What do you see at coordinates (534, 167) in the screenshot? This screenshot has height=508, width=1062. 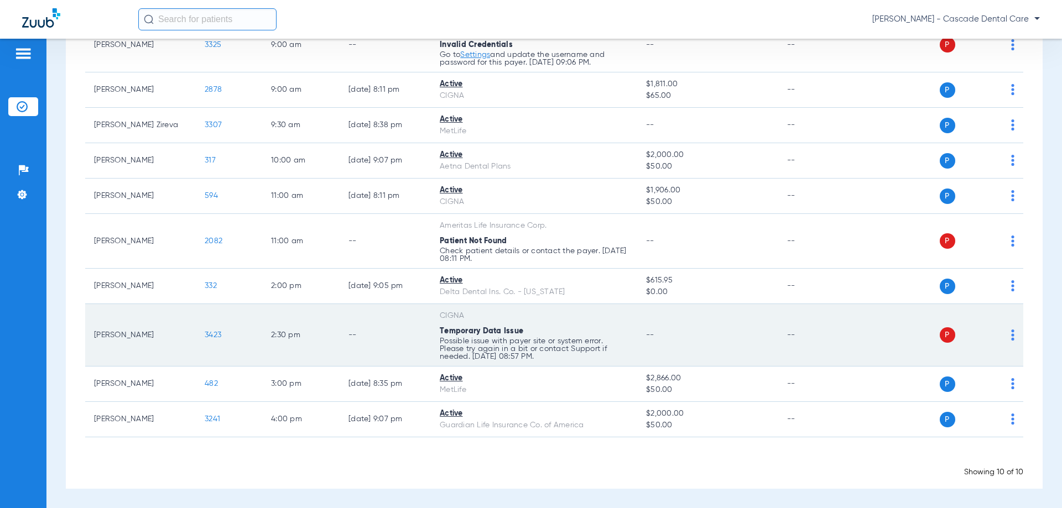 I see `div: Aetna Dental Plans` at bounding box center [534, 167].